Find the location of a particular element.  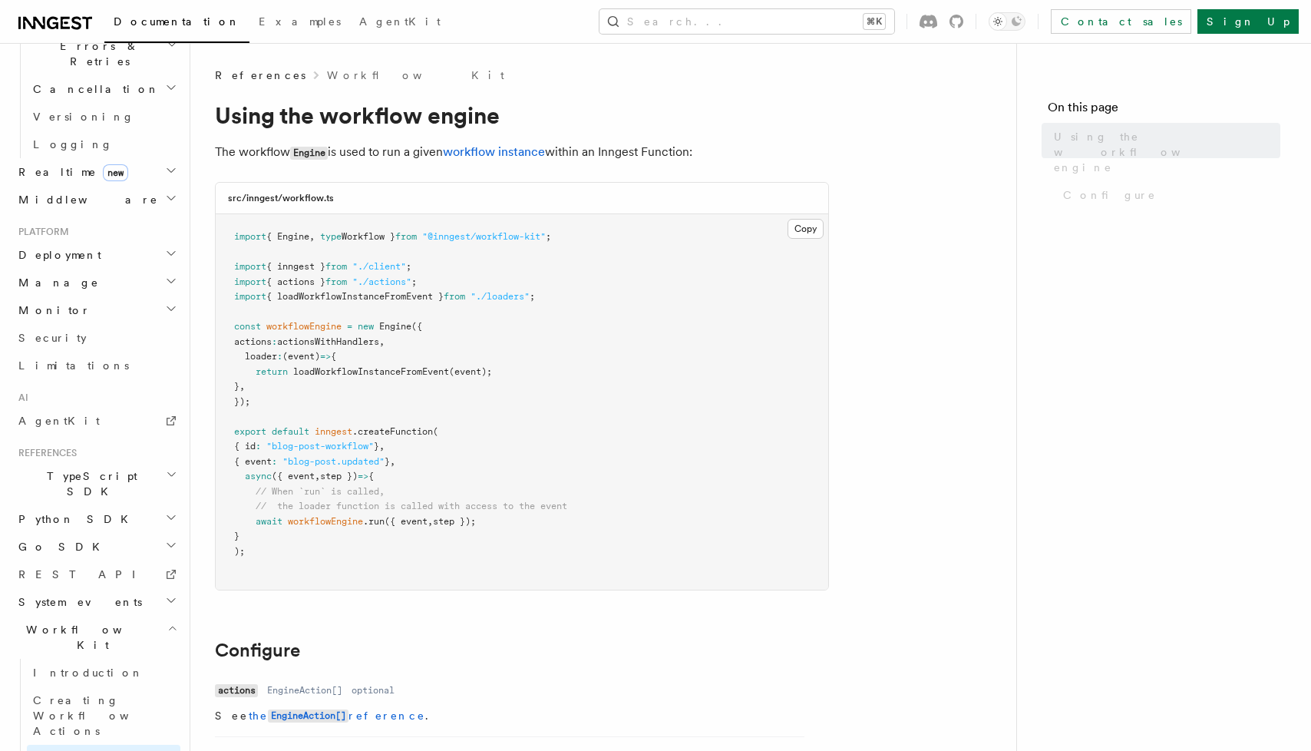

a: Documentation is located at coordinates (177, 24).